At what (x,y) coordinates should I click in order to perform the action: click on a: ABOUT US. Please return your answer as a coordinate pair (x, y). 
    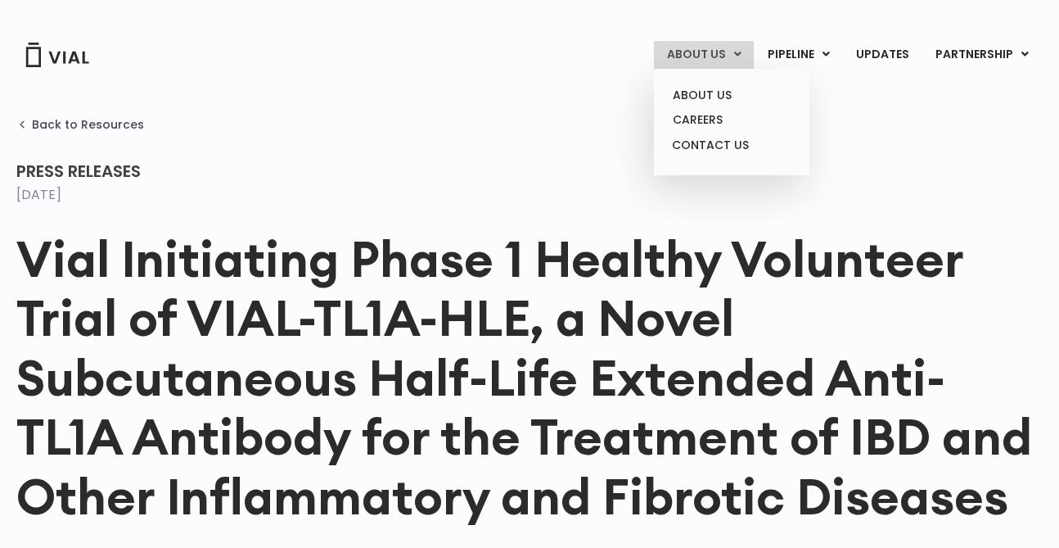
    Looking at the image, I should click on (731, 95).